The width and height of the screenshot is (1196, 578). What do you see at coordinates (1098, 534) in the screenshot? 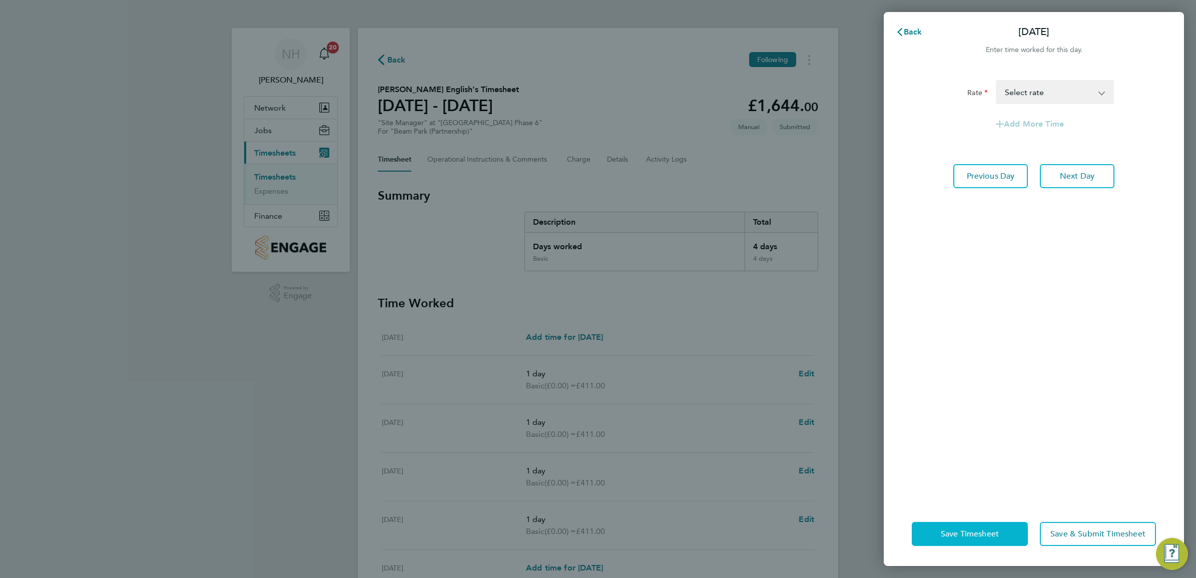
I see `span: Save & Submit Timesheet` at bounding box center [1098, 534].